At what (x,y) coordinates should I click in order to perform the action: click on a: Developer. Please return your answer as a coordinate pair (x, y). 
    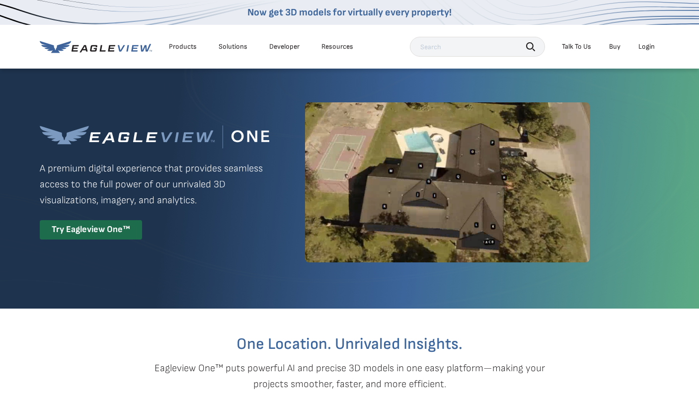
    Looking at the image, I should click on (284, 47).